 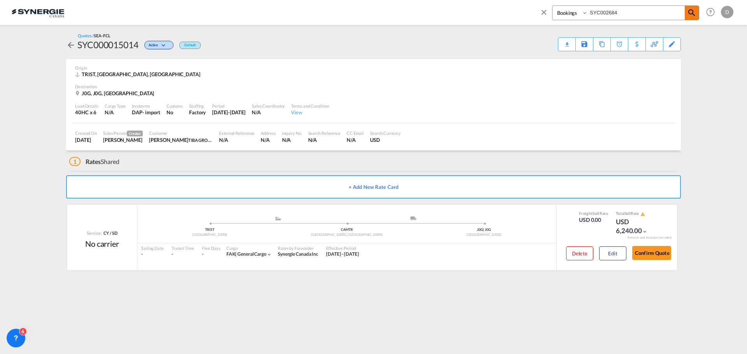 I want to click on div: DAP, so click(x=137, y=112).